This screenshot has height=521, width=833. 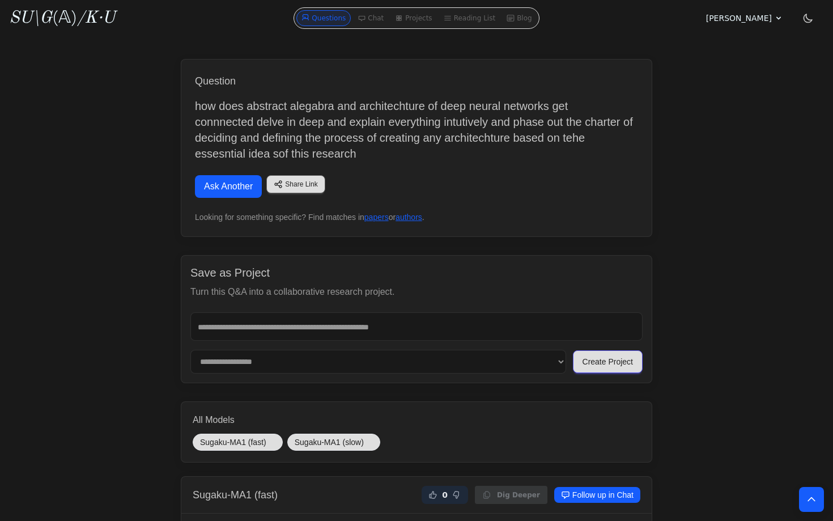 I want to click on h3: All Models, so click(x=417, y=420).